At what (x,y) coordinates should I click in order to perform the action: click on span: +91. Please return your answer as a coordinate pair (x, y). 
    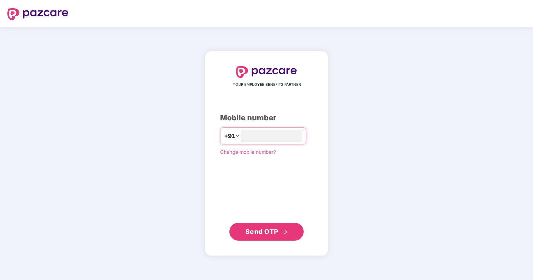
    Looking at the image, I should click on (230, 136).